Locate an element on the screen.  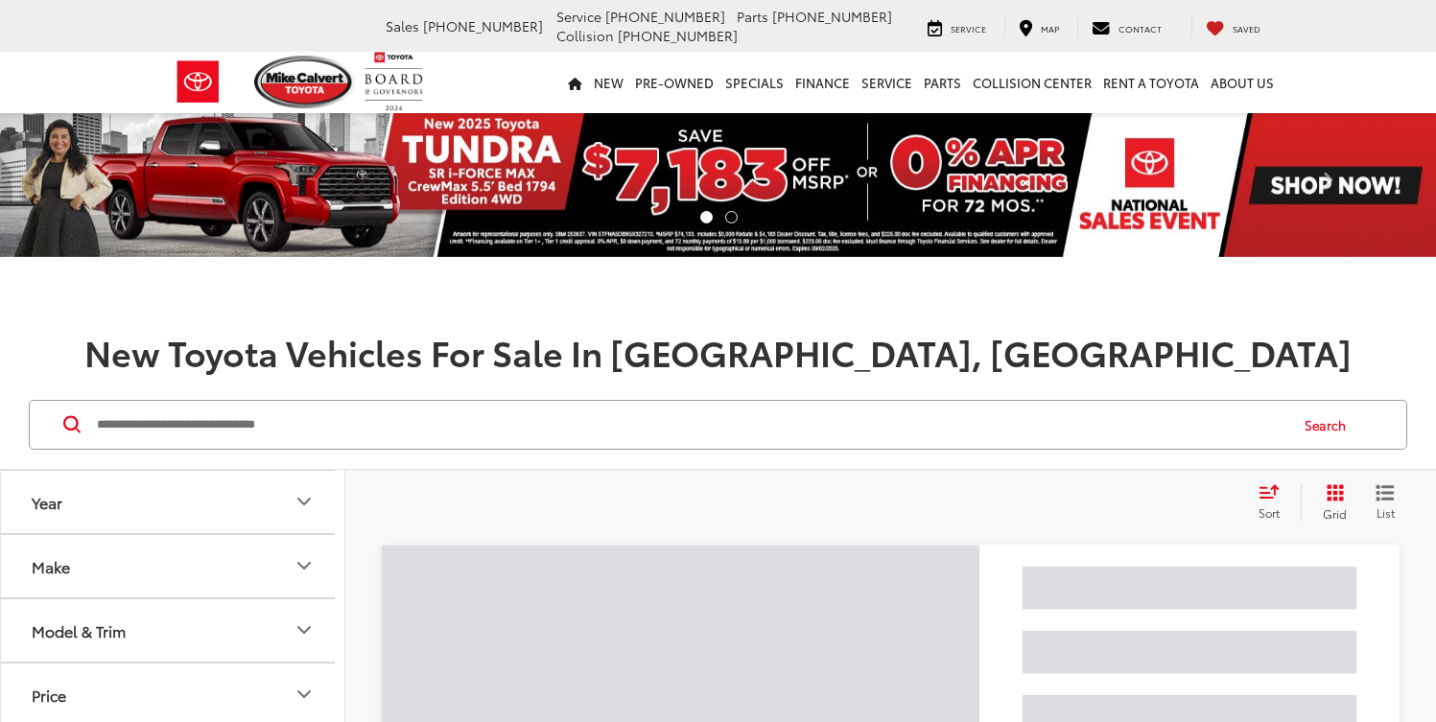
span: Collision is located at coordinates (585, 35).